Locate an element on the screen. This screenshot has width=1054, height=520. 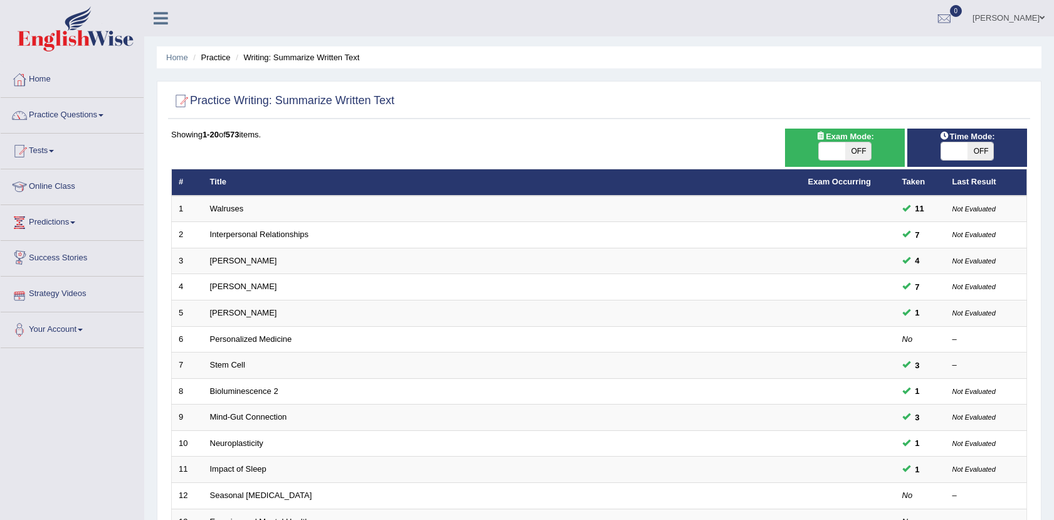
td: 11 is located at coordinates (187, 469).